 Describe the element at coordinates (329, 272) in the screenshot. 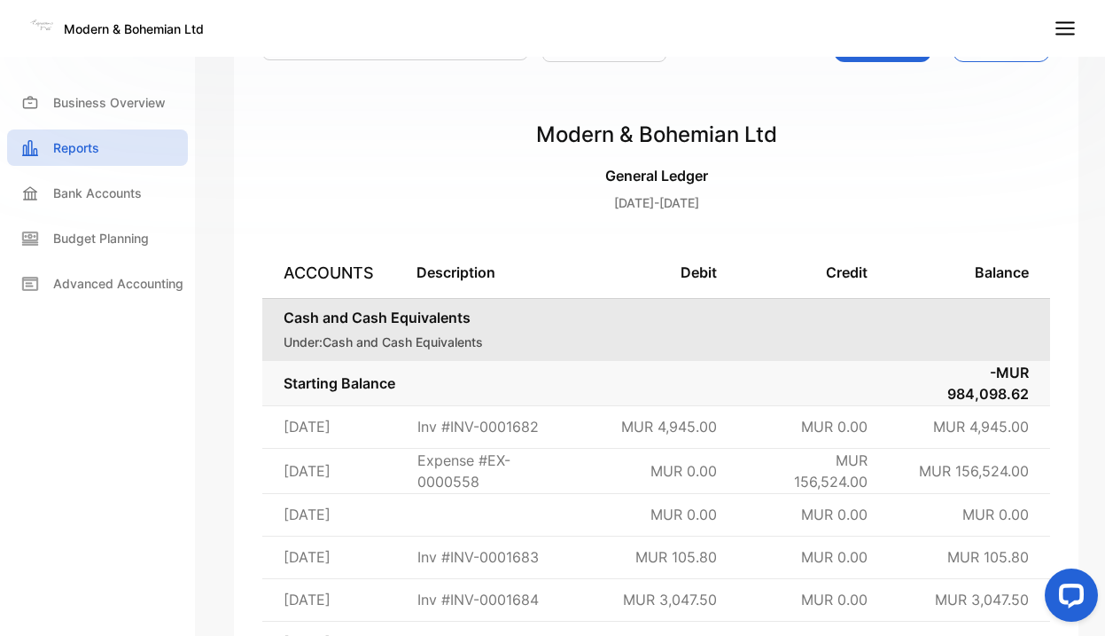

I see `th: ACCOUNTS` at that location.